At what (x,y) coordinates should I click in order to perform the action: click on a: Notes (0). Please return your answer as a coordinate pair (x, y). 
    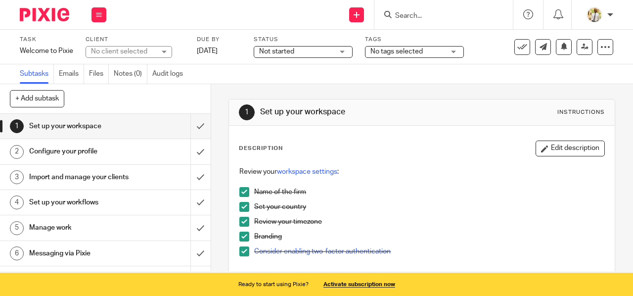
    Looking at the image, I should click on (131, 74).